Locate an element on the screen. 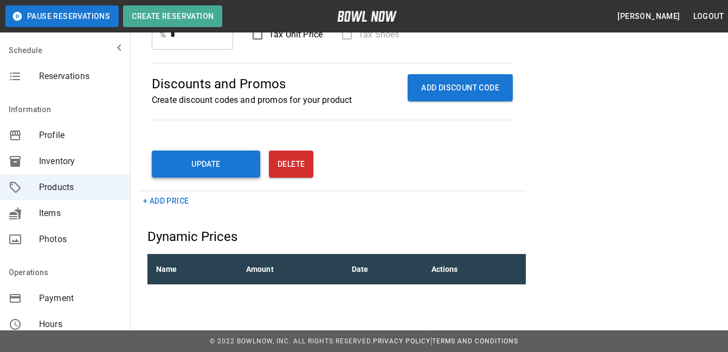  th: Date is located at coordinates (383, 269).